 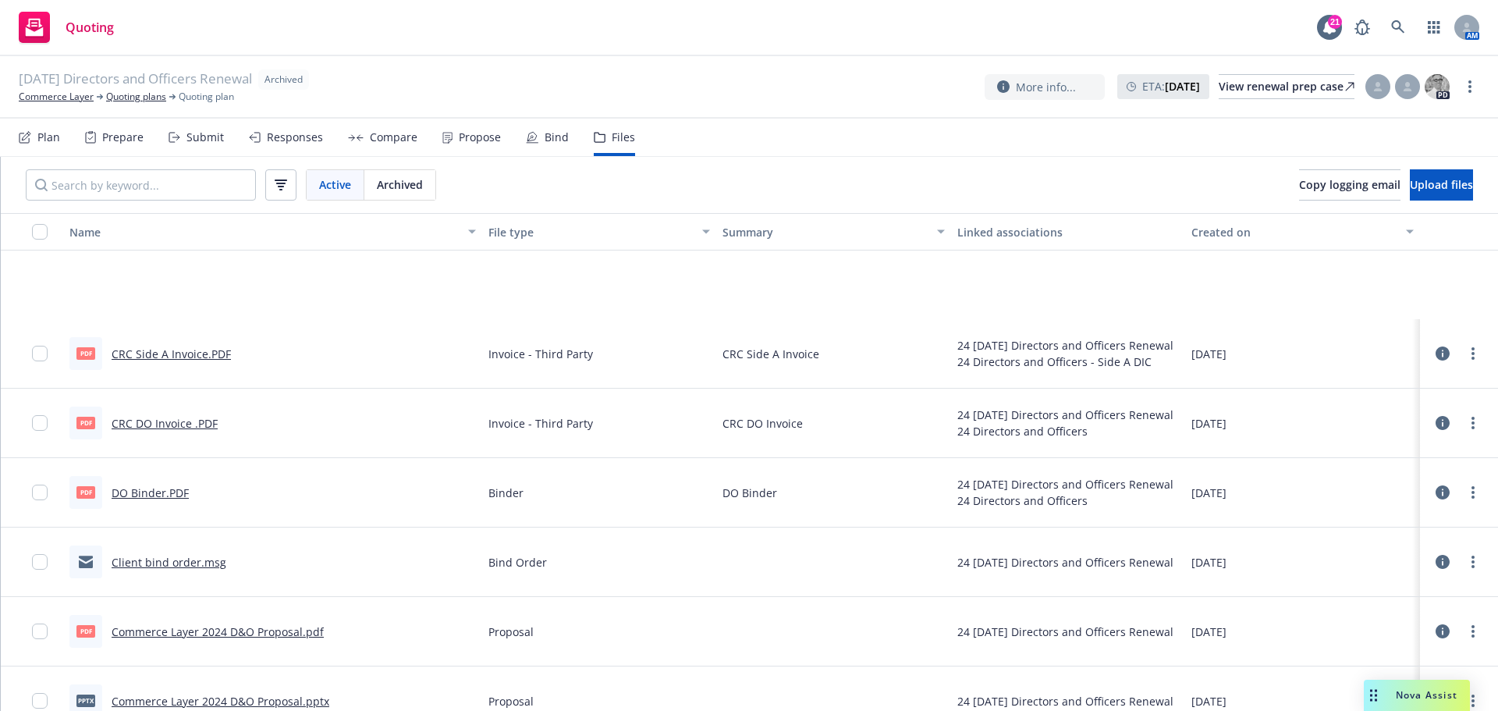 What do you see at coordinates (1068, 232) in the screenshot?
I see `div: Linked associations` at bounding box center [1068, 232].